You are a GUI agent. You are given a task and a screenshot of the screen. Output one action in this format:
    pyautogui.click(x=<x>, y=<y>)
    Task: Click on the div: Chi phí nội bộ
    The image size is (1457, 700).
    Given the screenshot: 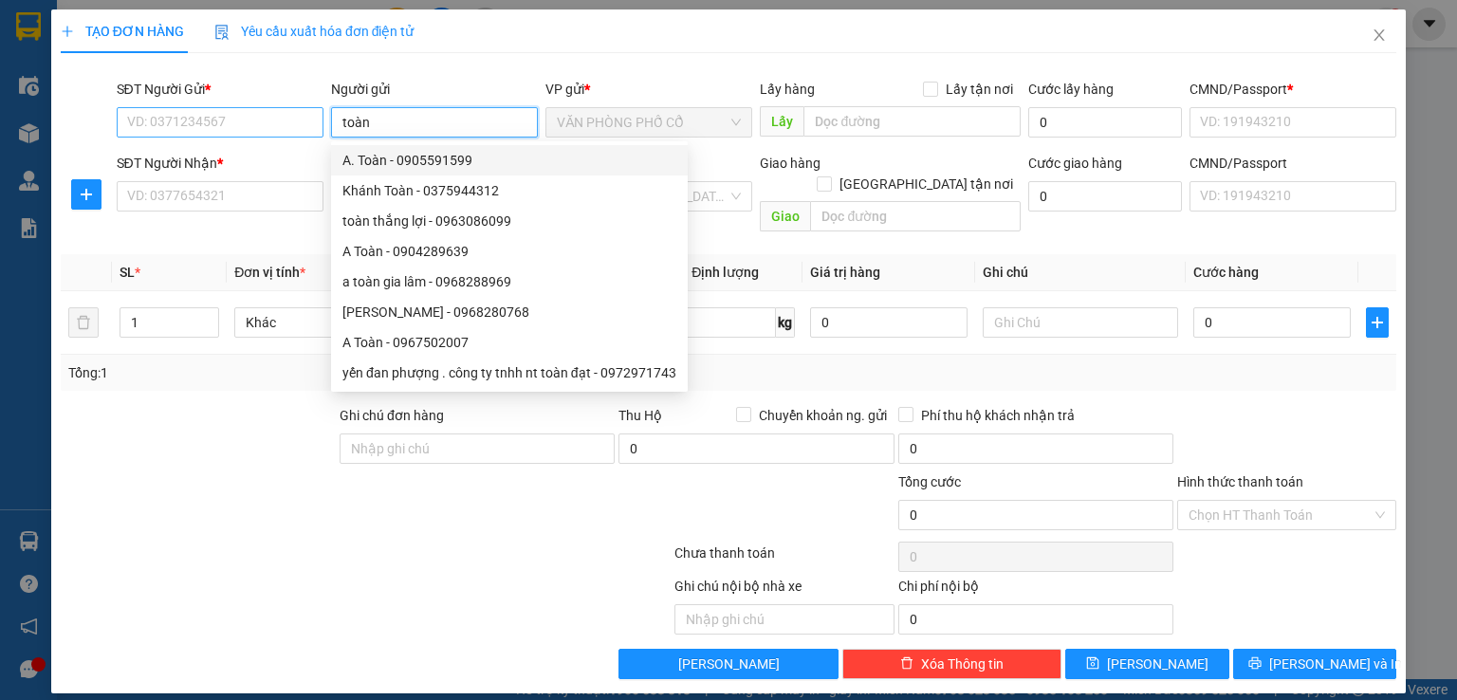 What is the action you would take?
    pyautogui.click(x=1036, y=590)
    